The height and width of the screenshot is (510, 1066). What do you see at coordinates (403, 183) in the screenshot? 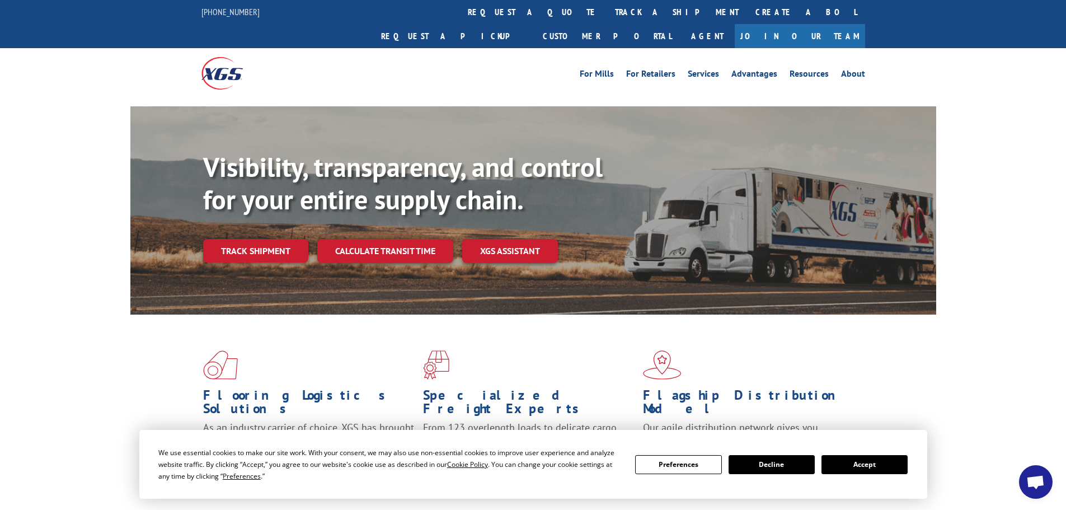
I see `b: Visibility, transparency, and control for your entire supply chain.` at bounding box center [403, 183].